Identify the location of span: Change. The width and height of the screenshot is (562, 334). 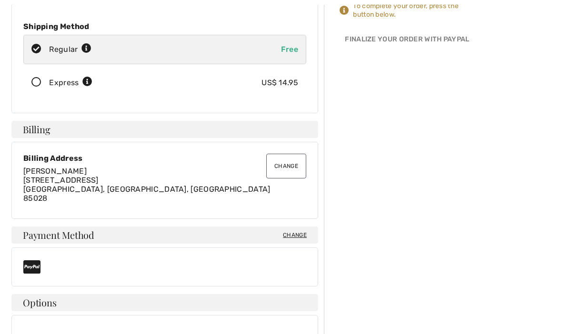
(295, 236).